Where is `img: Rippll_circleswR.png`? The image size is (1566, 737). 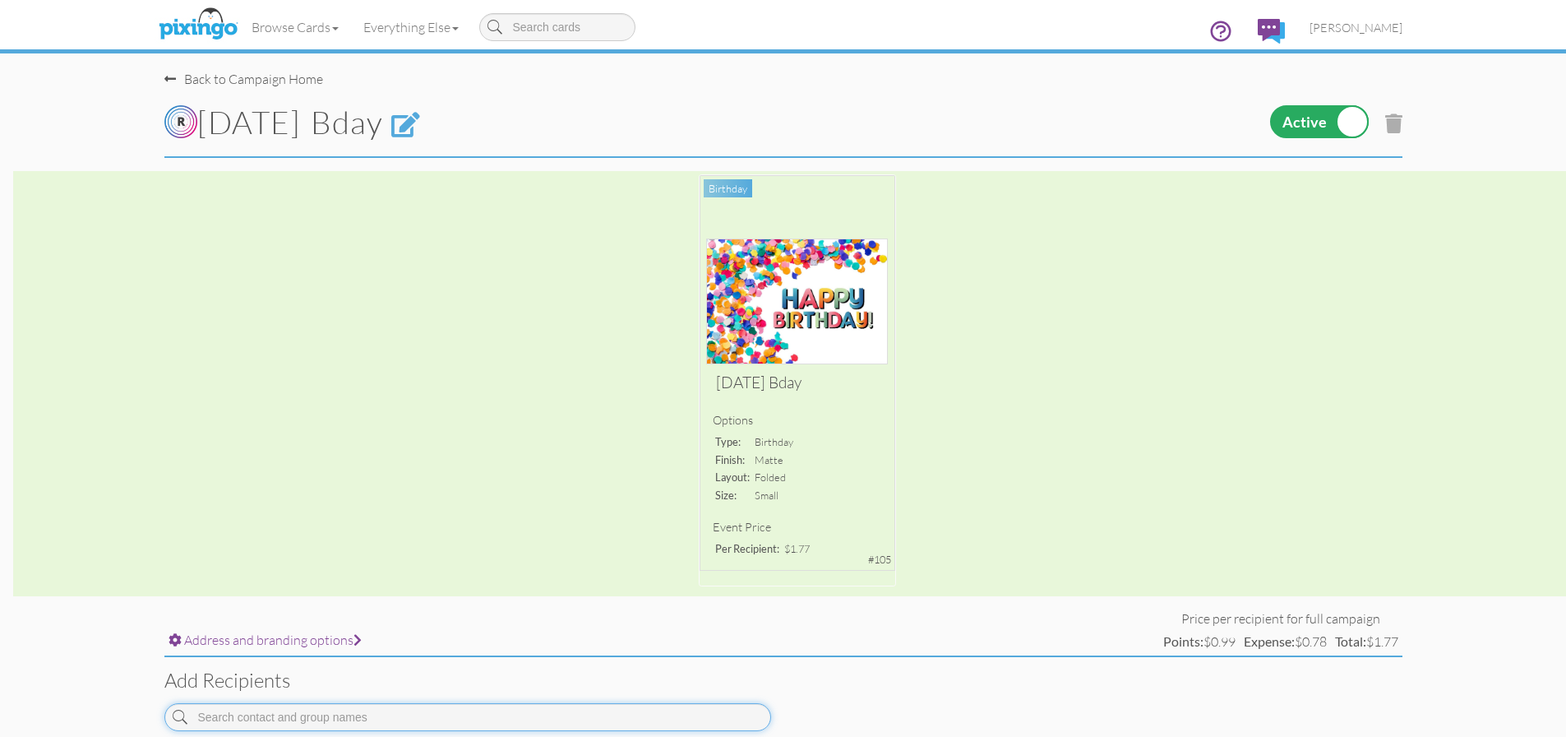
img: Rippll_circleswR.png is located at coordinates (181, 122).